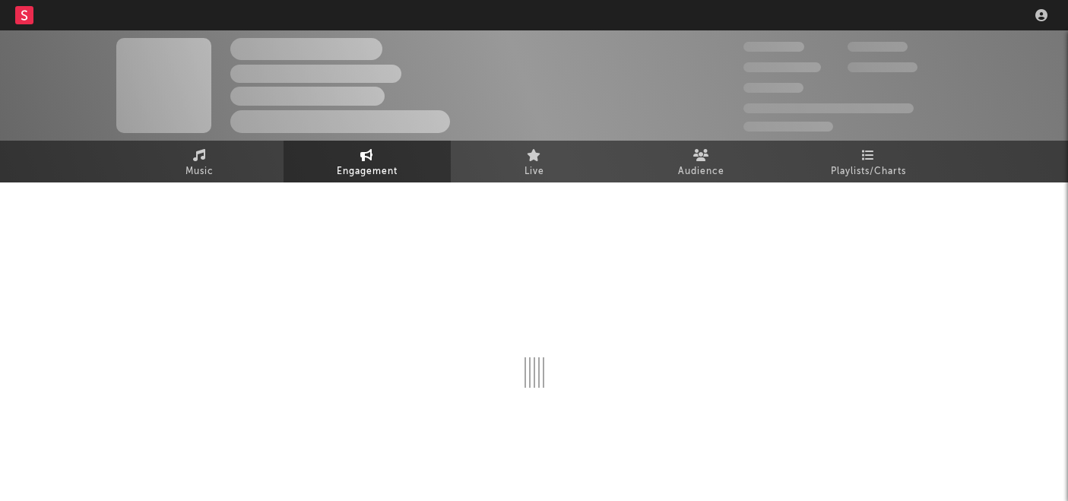  What do you see at coordinates (200, 161) in the screenshot?
I see `a: Music` at bounding box center [200, 161].